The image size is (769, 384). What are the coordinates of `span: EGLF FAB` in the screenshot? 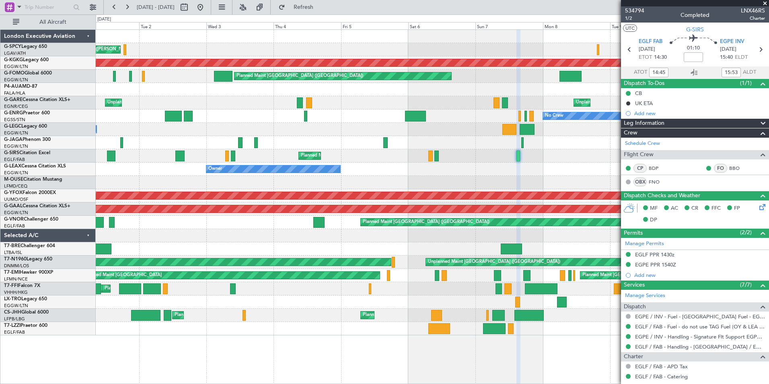 It's located at (650, 42).